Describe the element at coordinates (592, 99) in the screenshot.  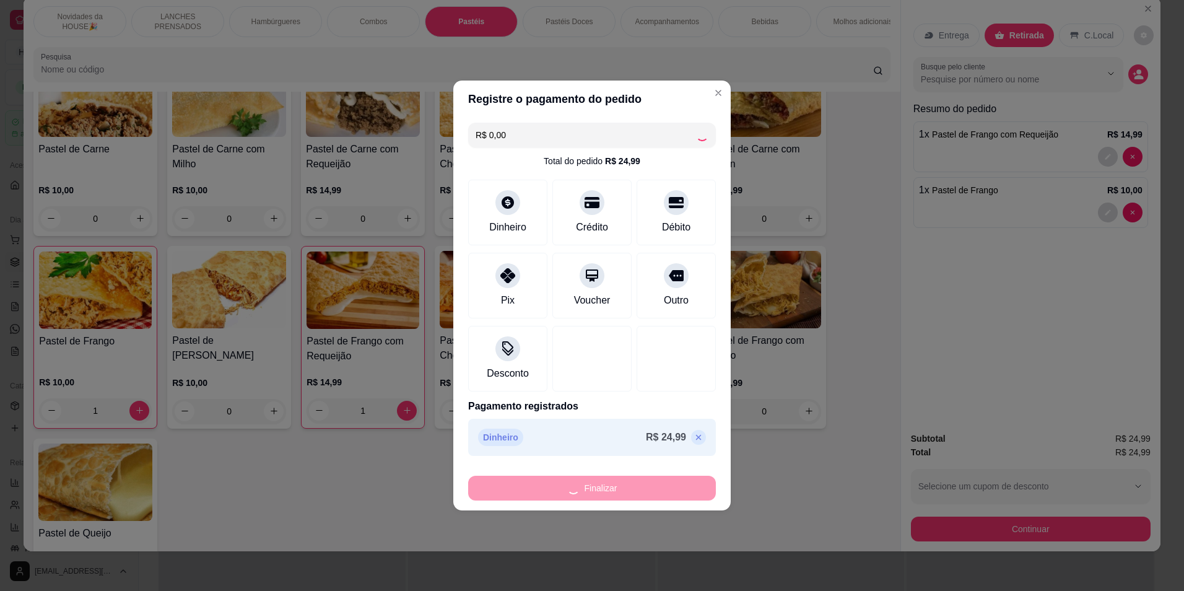
I see `header: Registre o pagamento do pedido` at that location.